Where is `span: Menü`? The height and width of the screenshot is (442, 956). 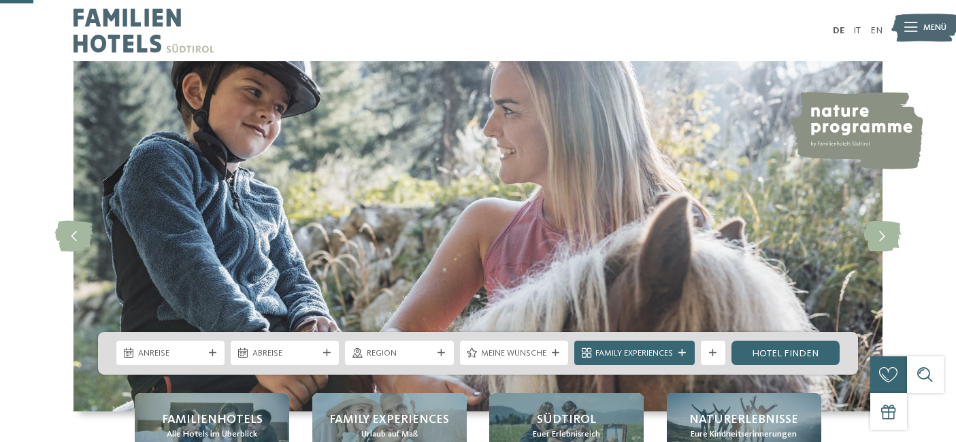 span: Menü is located at coordinates (935, 28).